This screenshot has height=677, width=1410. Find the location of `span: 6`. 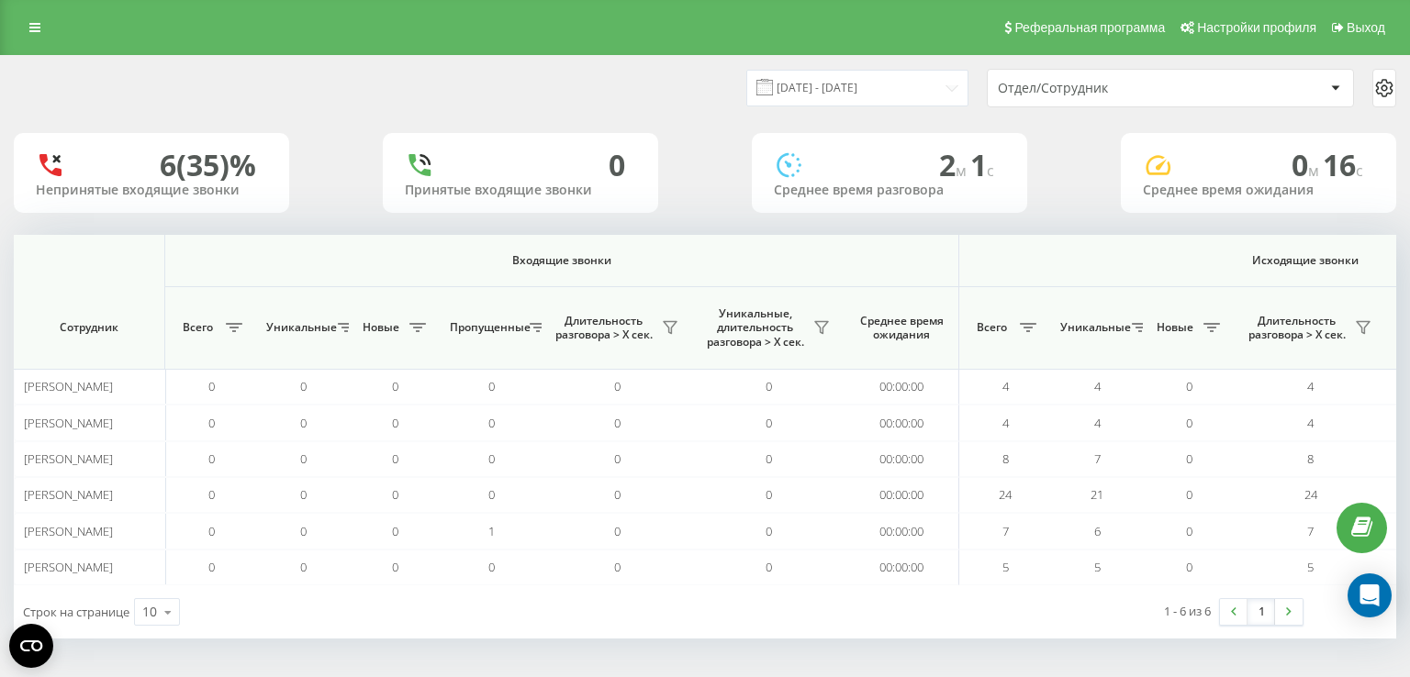

span: 6 is located at coordinates (1097, 531).